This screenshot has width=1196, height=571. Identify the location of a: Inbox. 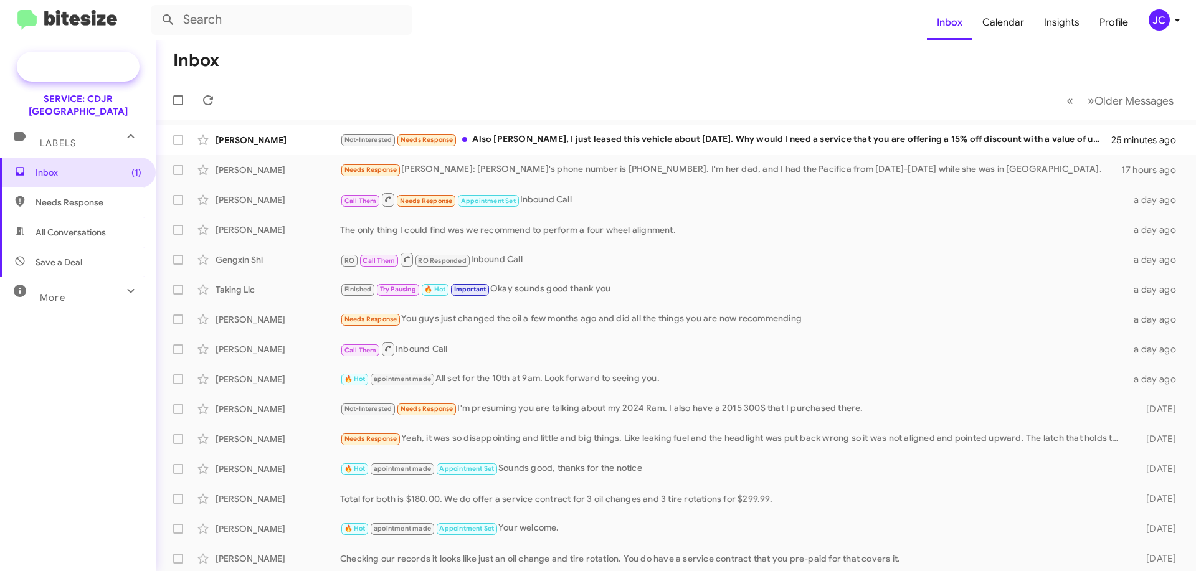
(949, 22).